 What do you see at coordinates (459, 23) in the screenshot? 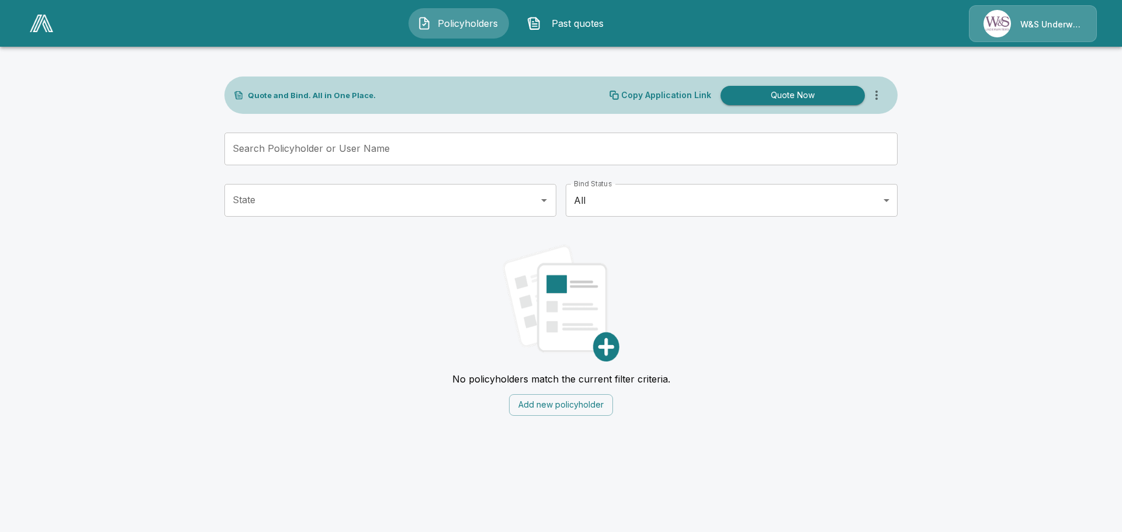
I see `button: Policyholders IconPolicyholders` at bounding box center [459, 23].